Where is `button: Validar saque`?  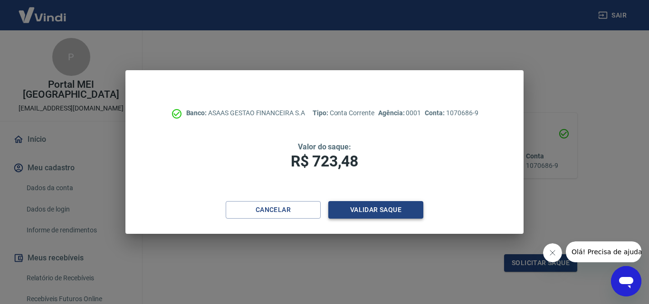
button: Validar saque is located at coordinates (376, 210).